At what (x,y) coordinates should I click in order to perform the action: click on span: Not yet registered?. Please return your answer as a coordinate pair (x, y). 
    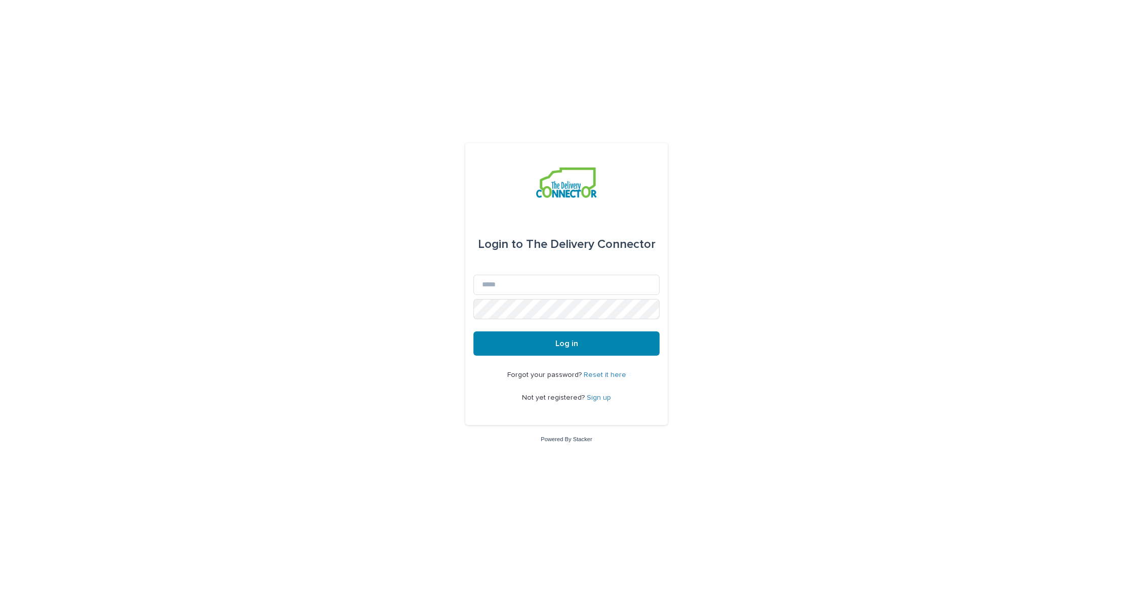
    Looking at the image, I should click on (555, 398).